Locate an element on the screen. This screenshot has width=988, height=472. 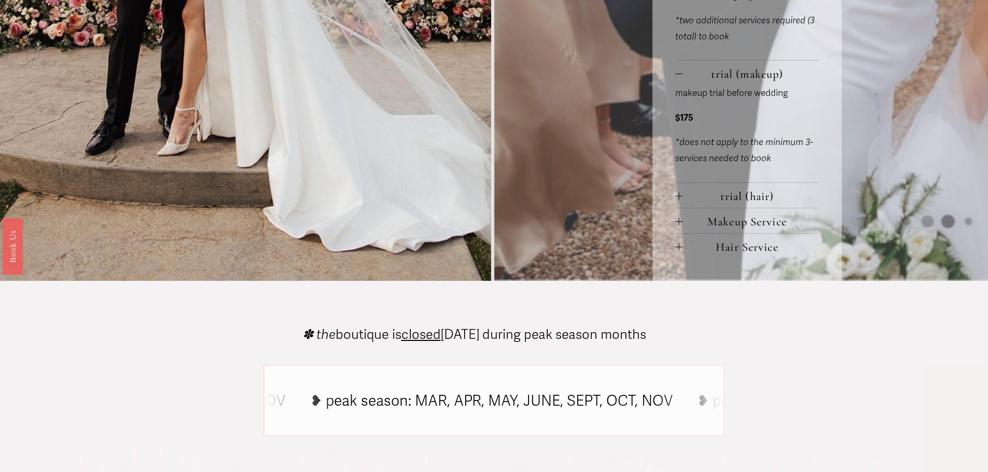
button: trial (makeup) is located at coordinates (747, 73).